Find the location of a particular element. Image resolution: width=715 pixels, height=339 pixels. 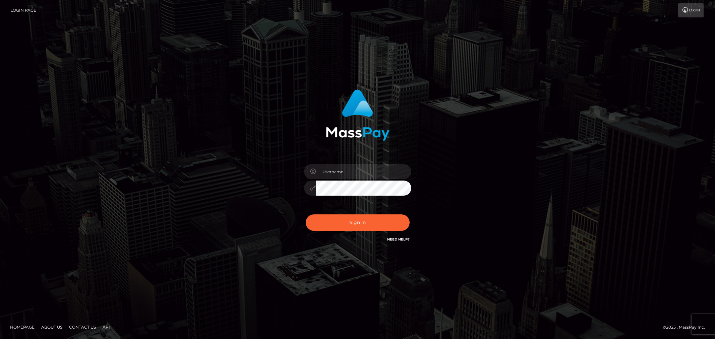

a: Login Page is located at coordinates (23, 10).